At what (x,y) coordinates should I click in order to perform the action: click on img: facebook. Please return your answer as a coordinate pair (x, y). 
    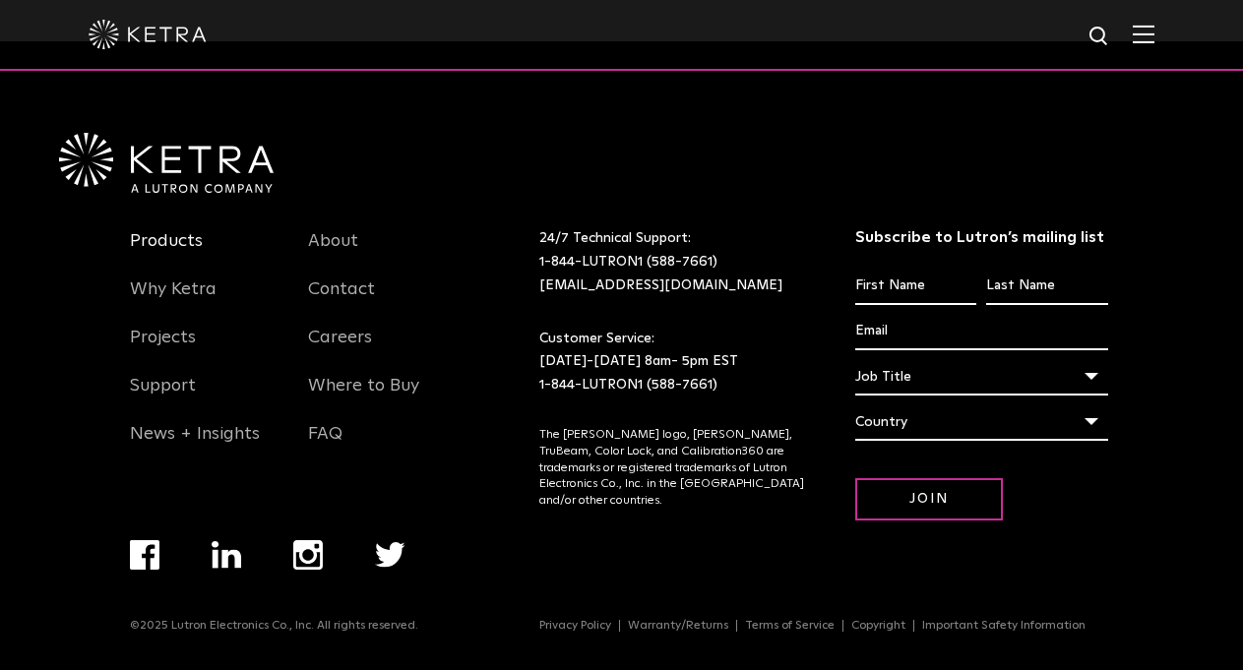
    Looking at the image, I should click on (145, 555).